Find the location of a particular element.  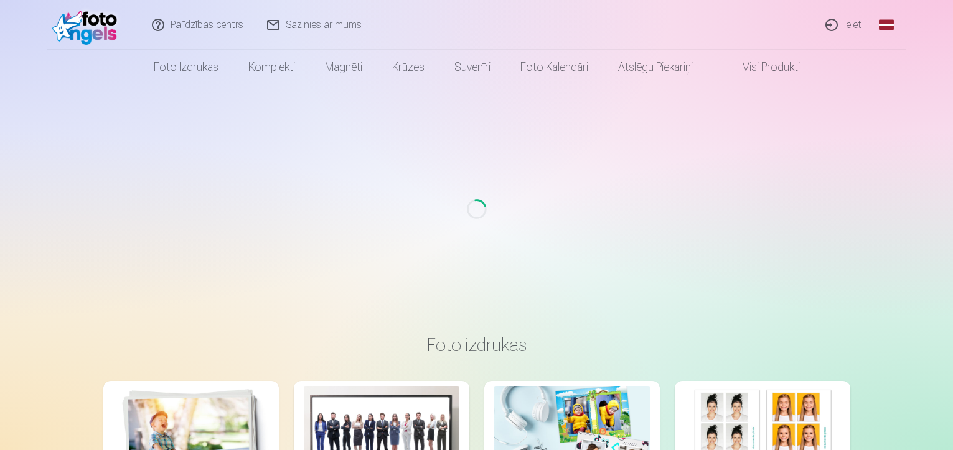

a: Visi produkti is located at coordinates (761, 67).